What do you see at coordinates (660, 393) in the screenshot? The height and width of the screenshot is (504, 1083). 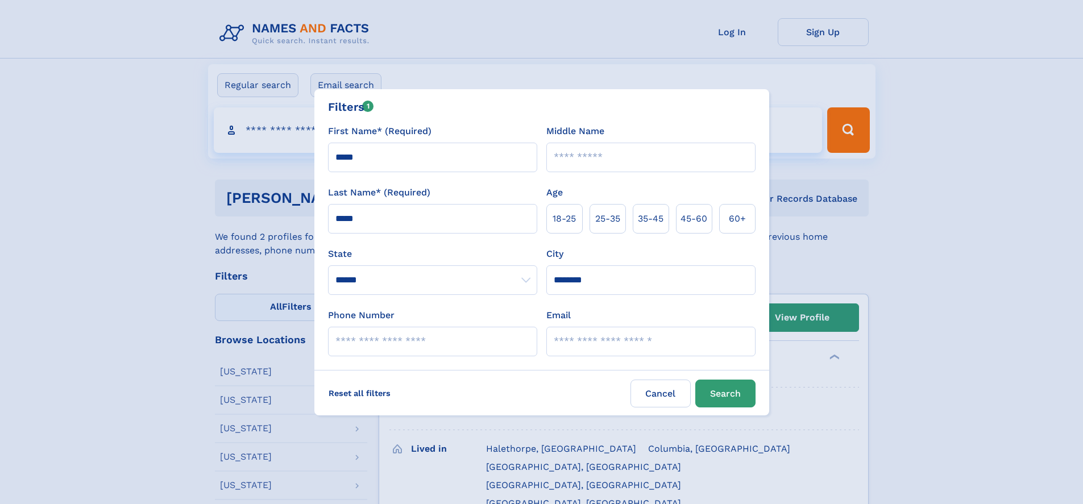 I see `label: Cancel` at bounding box center [660, 393].